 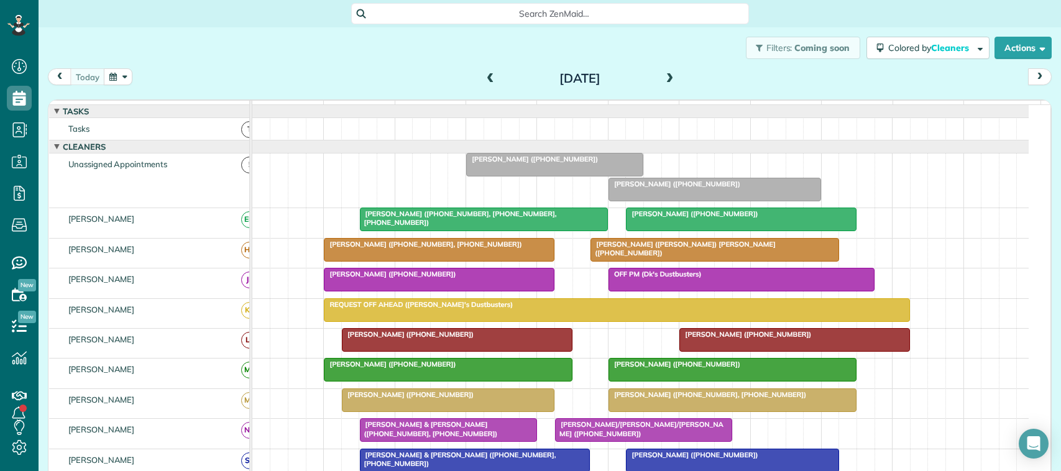 I want to click on span: SB, so click(x=249, y=460).